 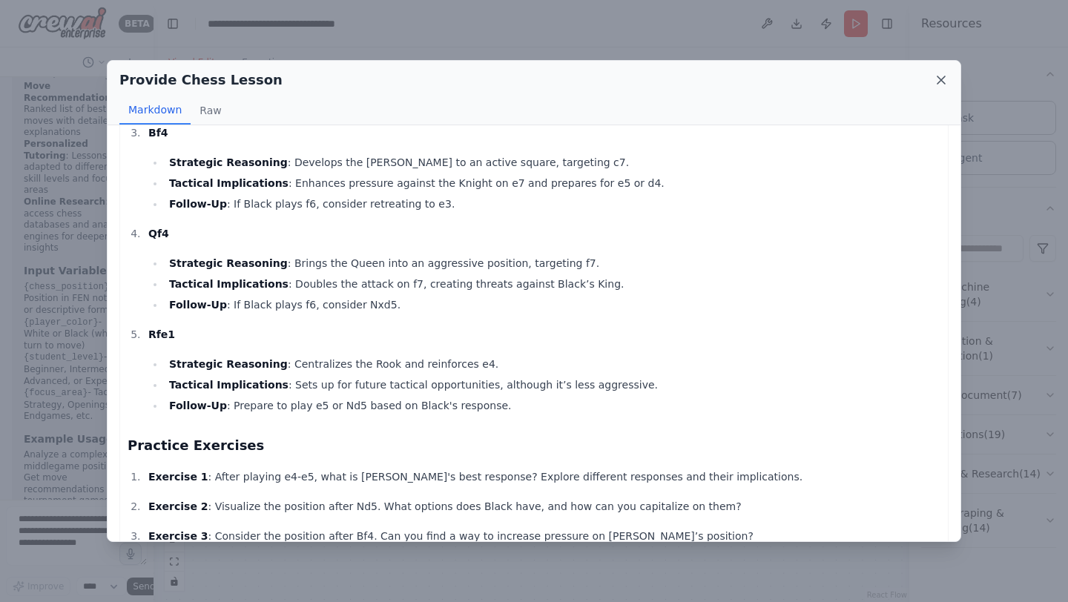 What do you see at coordinates (210, 111) in the screenshot?
I see `button: Raw` at bounding box center [210, 111].